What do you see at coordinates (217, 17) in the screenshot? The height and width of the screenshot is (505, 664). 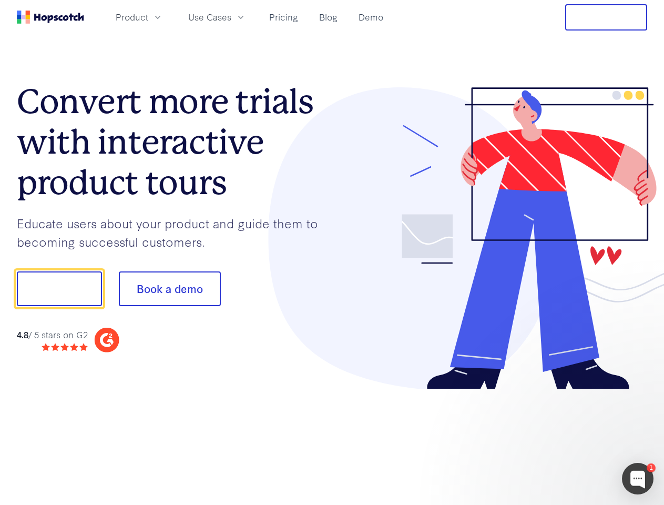 I see `button: Use Cases` at bounding box center [217, 17].